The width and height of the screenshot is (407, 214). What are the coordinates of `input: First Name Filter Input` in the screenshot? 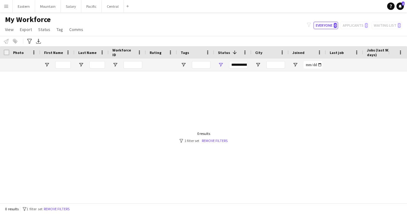 It's located at (63, 65).